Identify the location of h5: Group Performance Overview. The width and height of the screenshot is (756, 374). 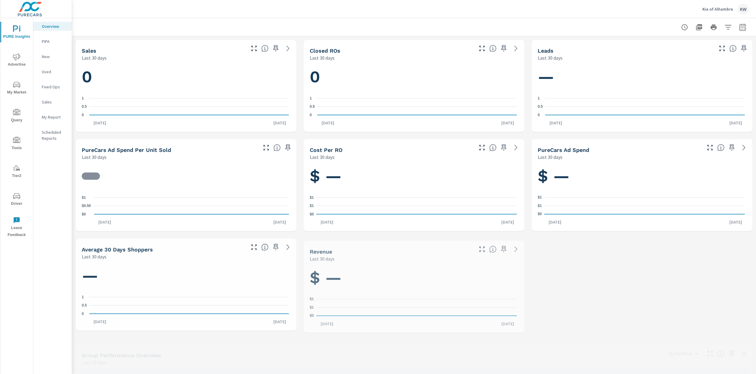
(121, 356).